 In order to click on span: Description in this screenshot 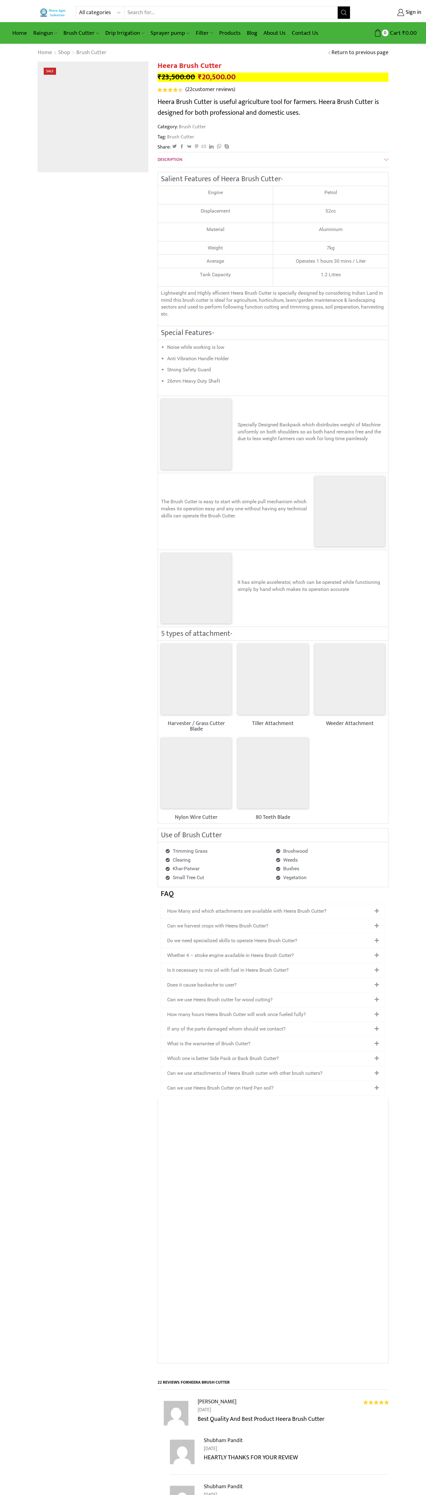, I will do `click(170, 159)`.